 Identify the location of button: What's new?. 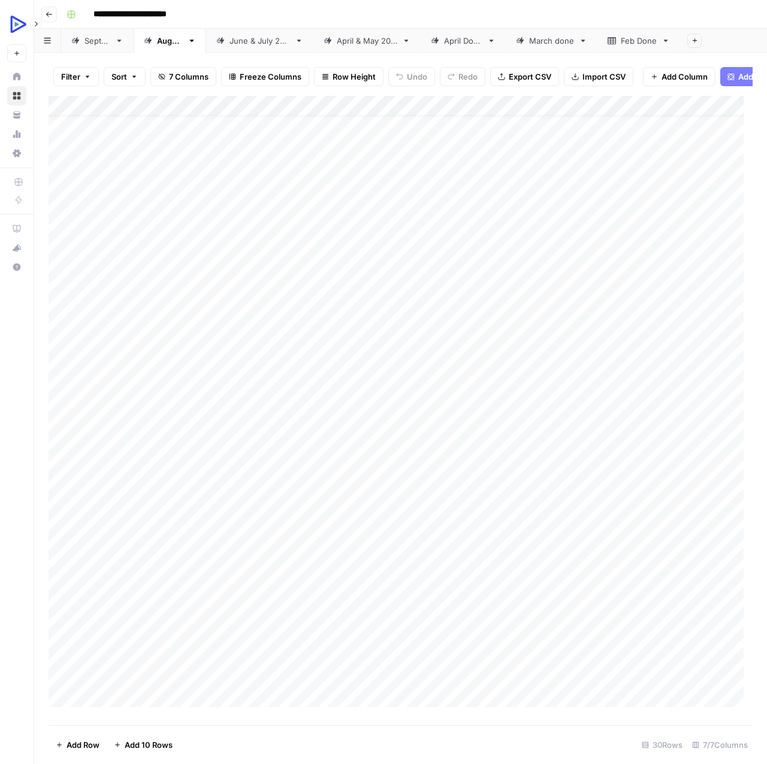
(17, 248).